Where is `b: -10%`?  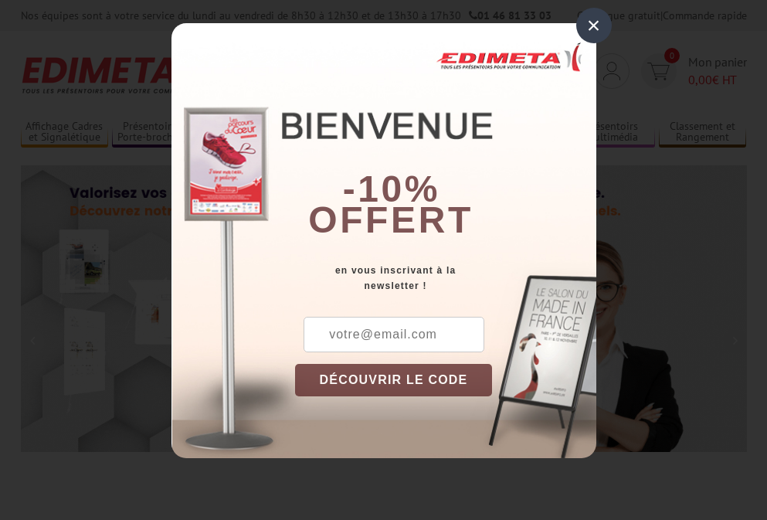 b: -10% is located at coordinates (392, 188).